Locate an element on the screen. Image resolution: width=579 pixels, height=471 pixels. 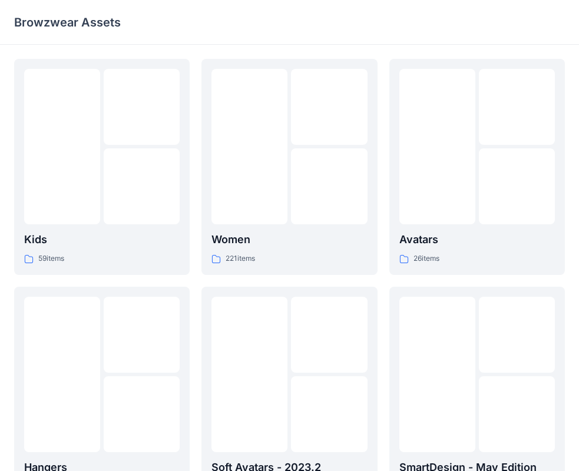
a: Women221items is located at coordinates (289, 167).